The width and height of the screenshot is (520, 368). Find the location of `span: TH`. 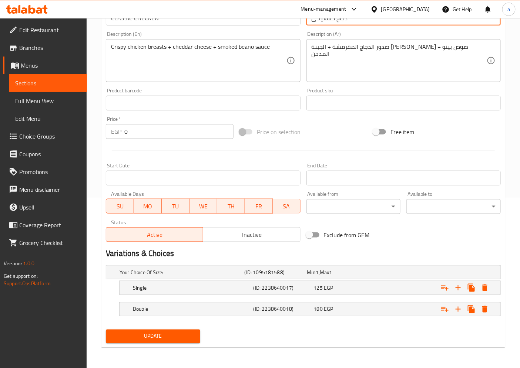

span: TH is located at coordinates (231, 206).